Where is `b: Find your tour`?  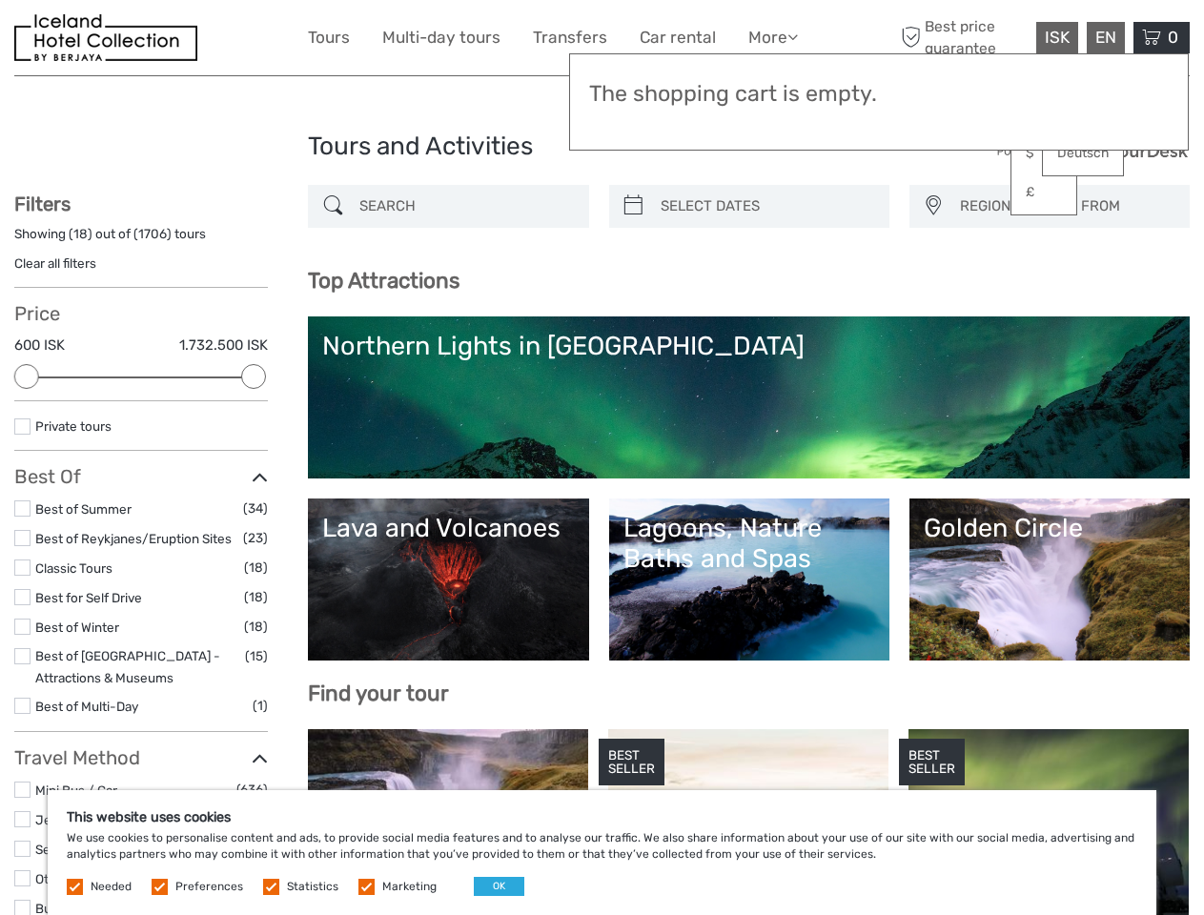 b: Find your tour is located at coordinates (378, 693).